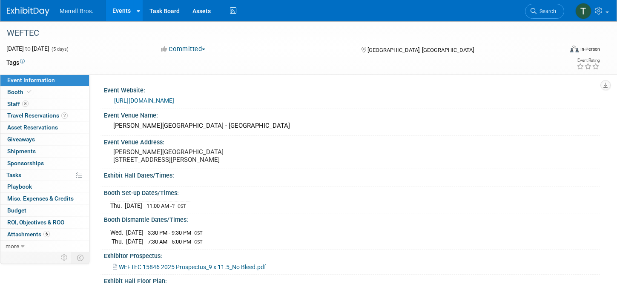 Image resolution: width=617 pixels, height=287 pixels. I want to click on button: Committed, so click(183, 49).